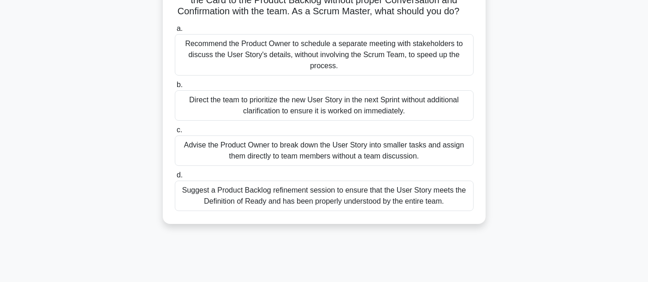 This screenshot has height=282, width=648. I want to click on span: d., so click(179, 175).